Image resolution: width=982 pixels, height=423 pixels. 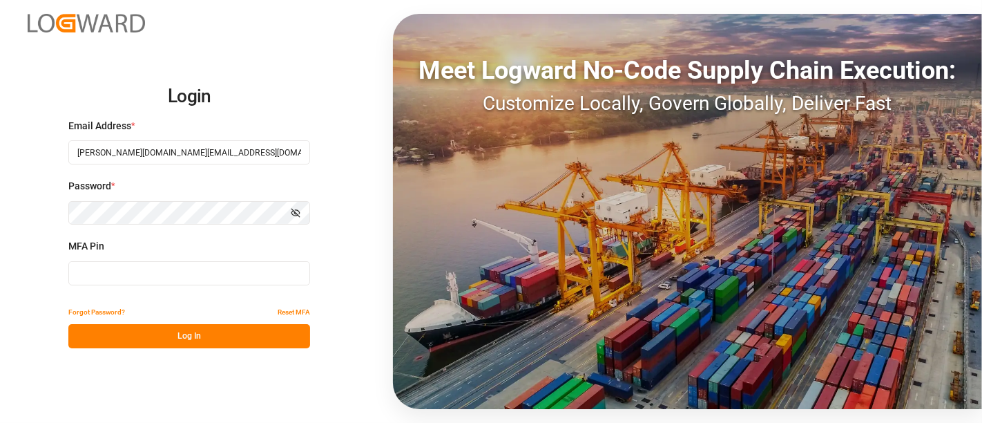 I want to click on span: Email Address, so click(x=99, y=126).